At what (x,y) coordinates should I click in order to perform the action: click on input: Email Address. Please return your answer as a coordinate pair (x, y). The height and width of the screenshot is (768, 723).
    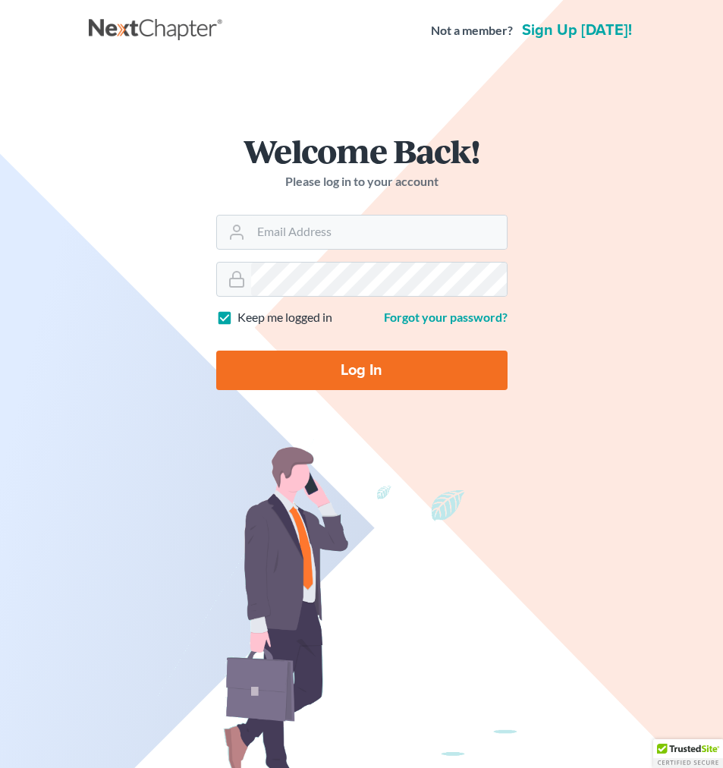
    Looking at the image, I should click on (379, 232).